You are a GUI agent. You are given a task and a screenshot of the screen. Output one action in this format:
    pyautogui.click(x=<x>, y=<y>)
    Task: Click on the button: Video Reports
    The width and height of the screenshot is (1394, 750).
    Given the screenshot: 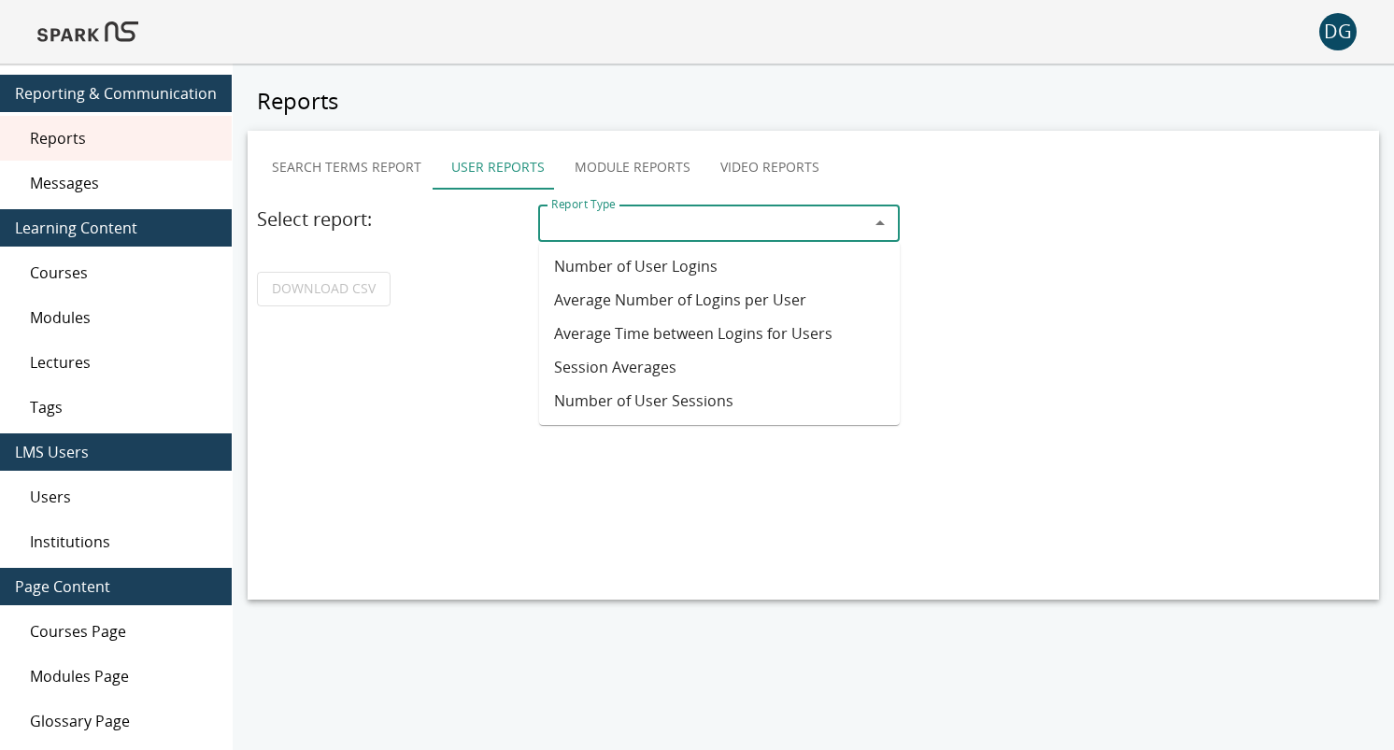 What is the action you would take?
    pyautogui.click(x=770, y=167)
    